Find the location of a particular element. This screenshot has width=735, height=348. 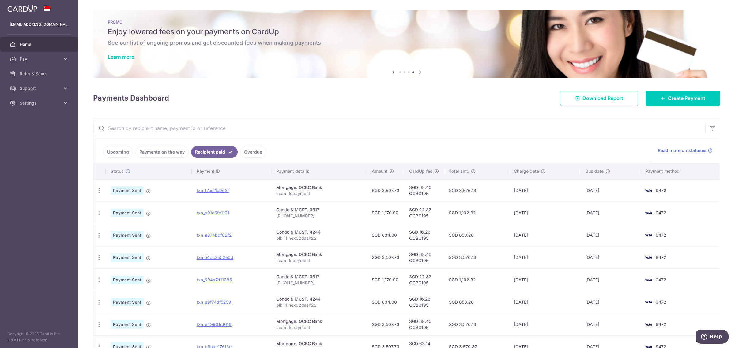

span: Pay is located at coordinates (40, 59).